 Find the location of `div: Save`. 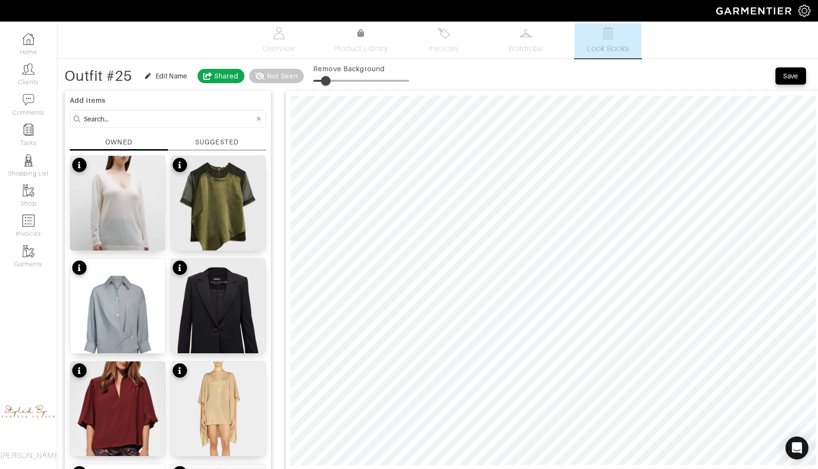

div: Save is located at coordinates (791, 76).